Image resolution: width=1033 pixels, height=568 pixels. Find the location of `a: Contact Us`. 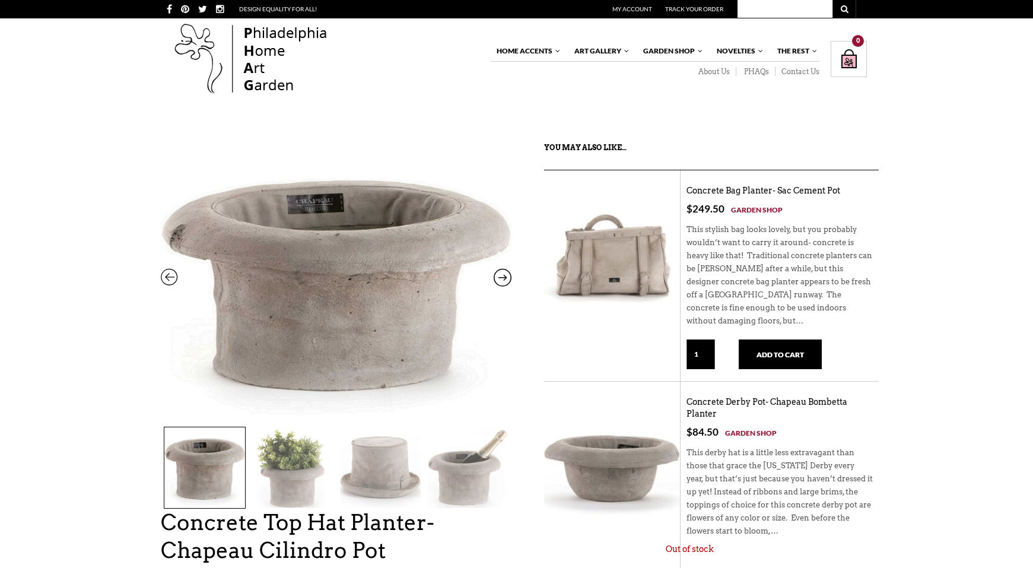

a: Contact Us is located at coordinates (797, 72).